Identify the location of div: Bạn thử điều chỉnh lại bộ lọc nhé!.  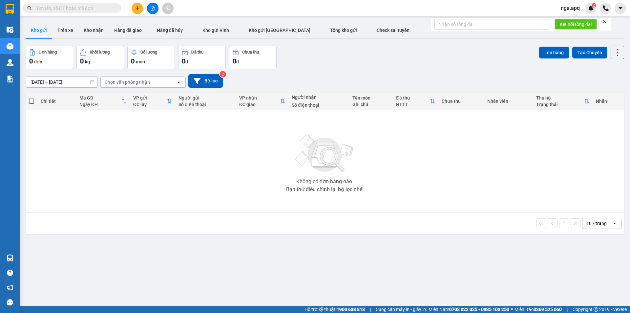
(325, 189).